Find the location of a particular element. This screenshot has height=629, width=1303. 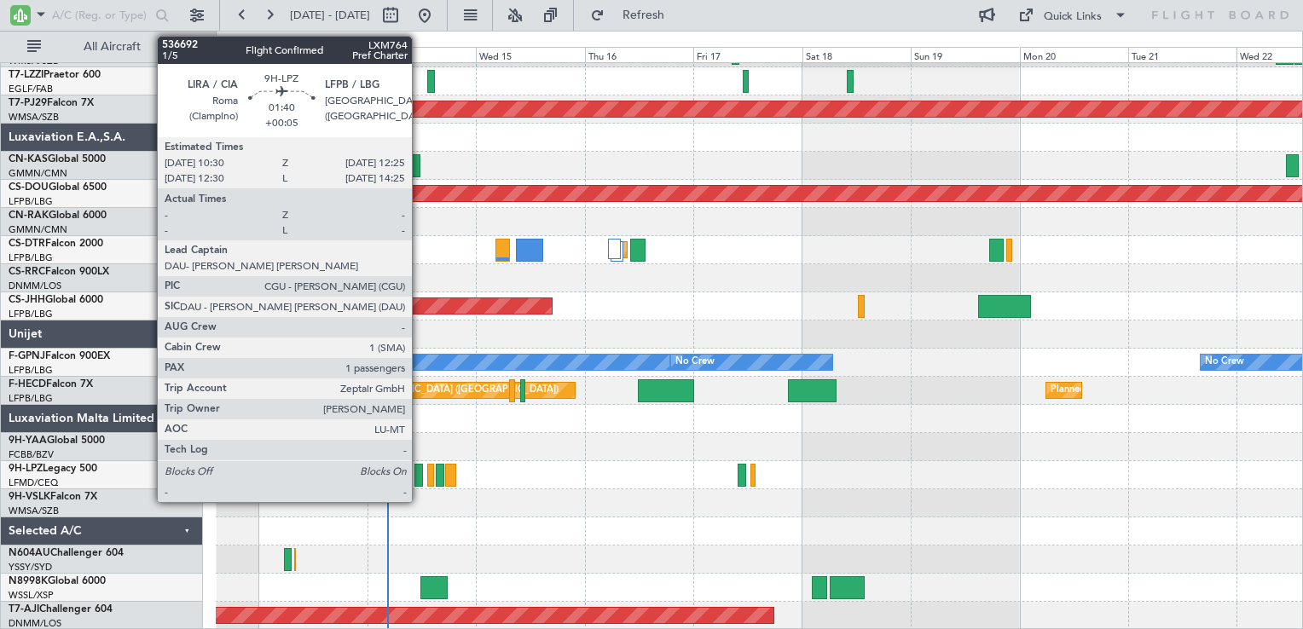

a: 9H-LPZLegacy 500 is located at coordinates (53, 469).